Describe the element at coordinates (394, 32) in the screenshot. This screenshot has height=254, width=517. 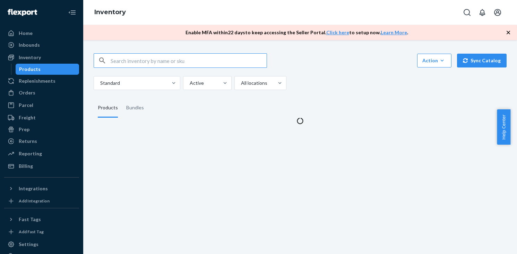
I see `a: Learn More` at that location.